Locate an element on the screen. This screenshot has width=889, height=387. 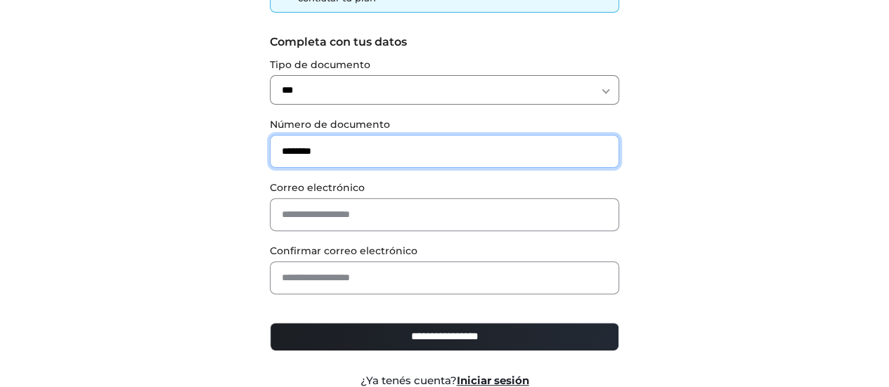
label: Confirmar correo electrónico is located at coordinates (444, 251).